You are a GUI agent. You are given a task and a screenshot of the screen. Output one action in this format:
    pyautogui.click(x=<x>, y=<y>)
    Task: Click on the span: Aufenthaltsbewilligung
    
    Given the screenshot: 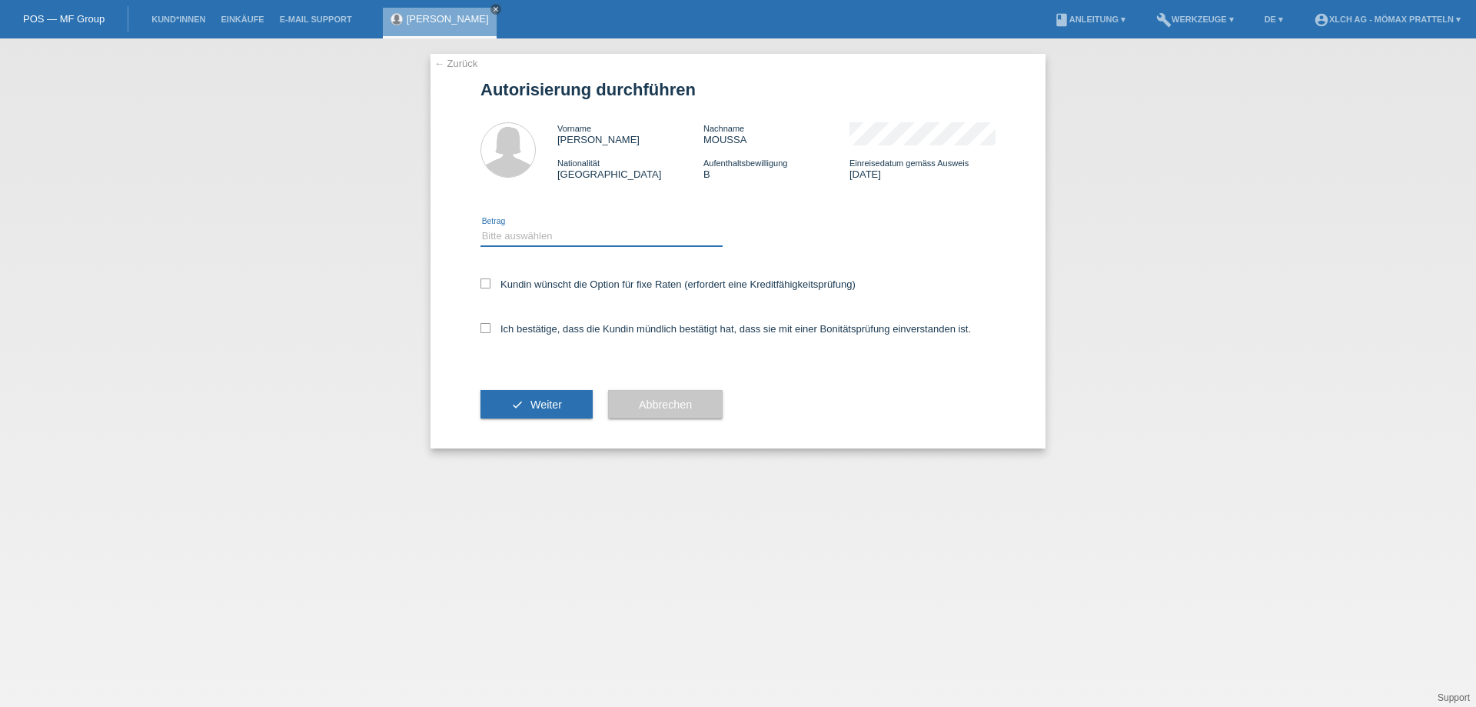 What is the action you would take?
    pyautogui.click(x=745, y=163)
    